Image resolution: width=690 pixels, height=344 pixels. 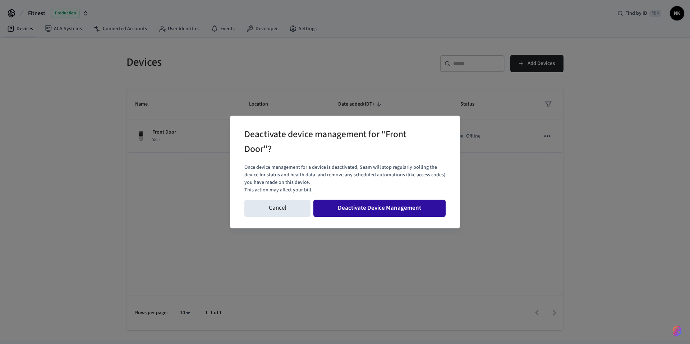 What do you see at coordinates (345, 190) in the screenshot?
I see `p: This action may affect your bill.` at bounding box center [345, 190].